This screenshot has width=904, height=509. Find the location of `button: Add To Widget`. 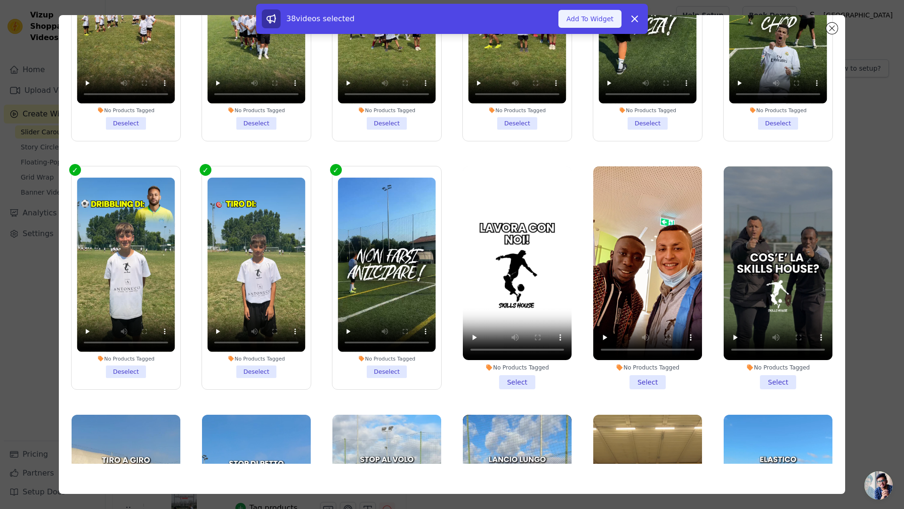

button: Add To Widget is located at coordinates (590, 19).